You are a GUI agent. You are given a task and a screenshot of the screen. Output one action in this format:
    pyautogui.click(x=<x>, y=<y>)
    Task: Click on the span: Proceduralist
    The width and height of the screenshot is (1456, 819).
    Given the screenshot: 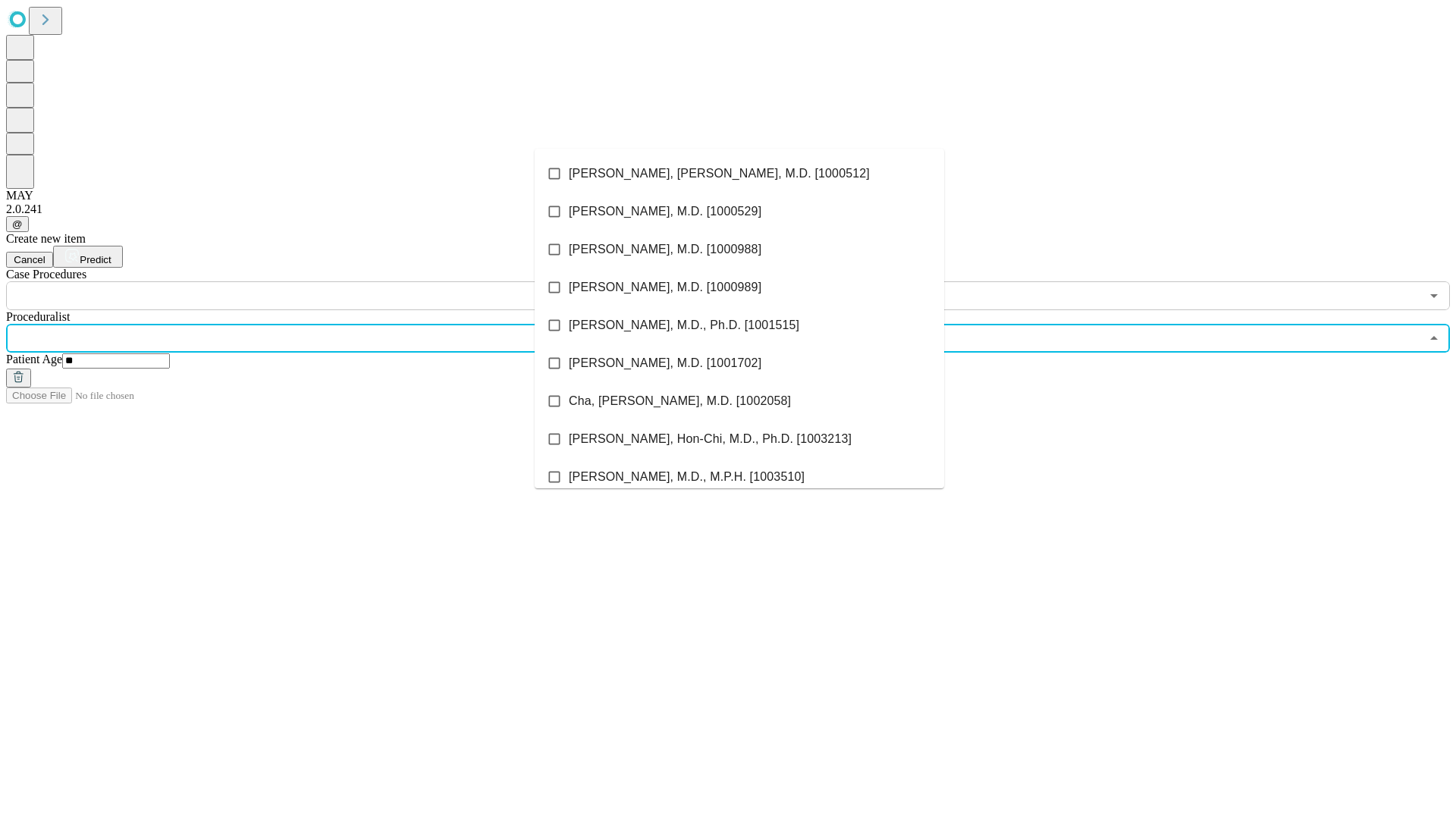 What is the action you would take?
    pyautogui.click(x=38, y=316)
    